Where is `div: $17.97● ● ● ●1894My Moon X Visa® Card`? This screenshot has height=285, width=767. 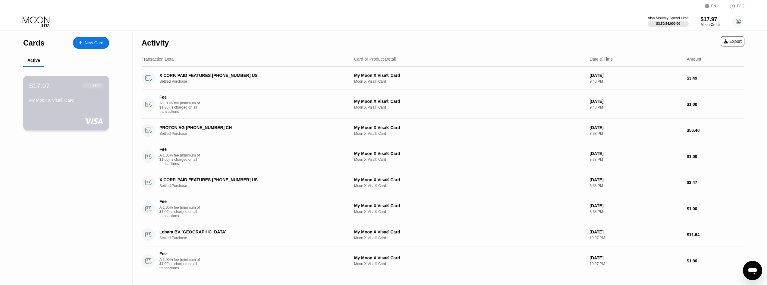 div: $17.97● ● ● ●1894My Moon X Visa® Card is located at coordinates (66, 103).